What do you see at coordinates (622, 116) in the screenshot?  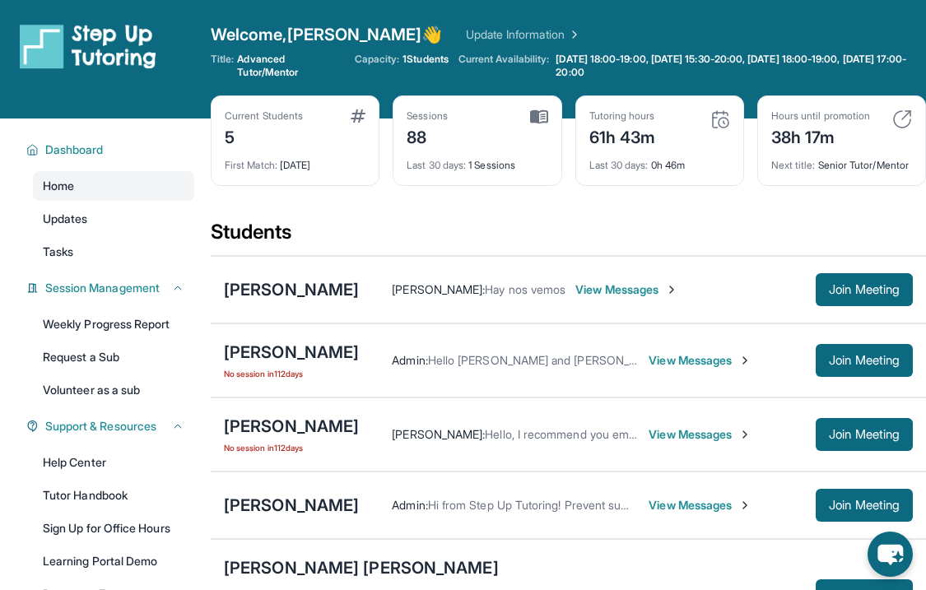 I see `div: Tutoring hours` at bounding box center [622, 116].